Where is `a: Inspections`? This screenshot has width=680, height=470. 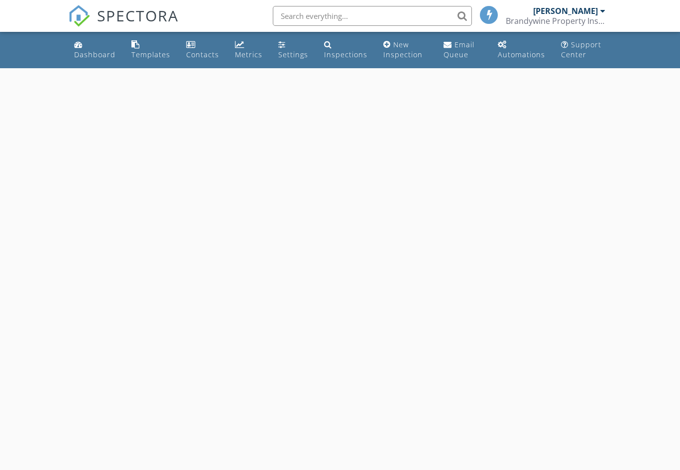
a: Inspections is located at coordinates (346, 50).